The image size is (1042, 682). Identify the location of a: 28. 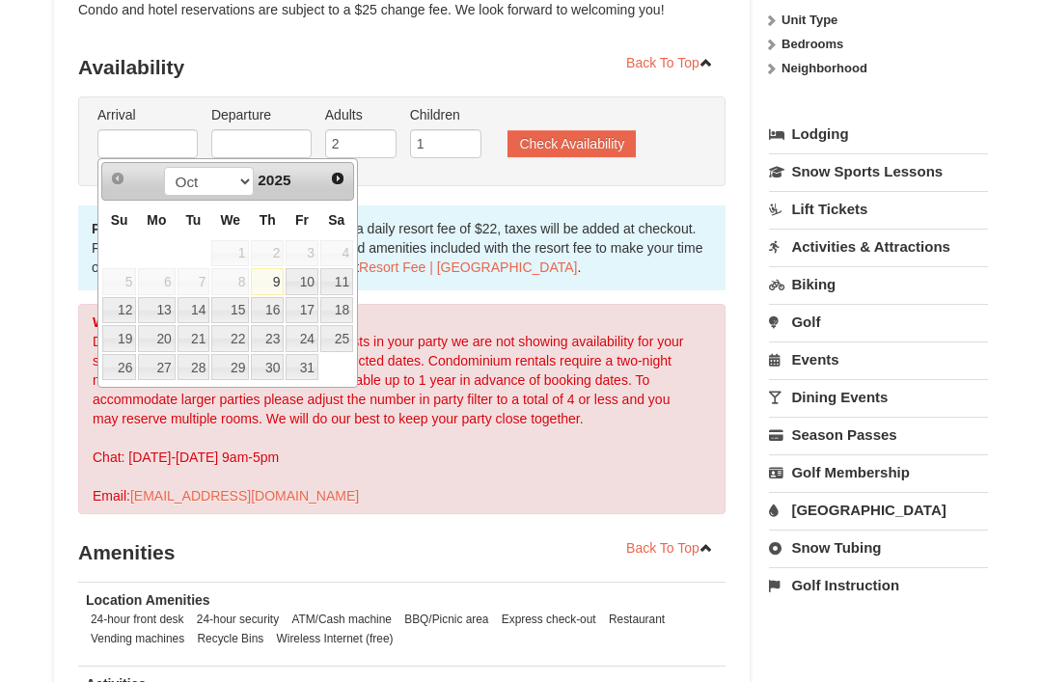
(194, 368).